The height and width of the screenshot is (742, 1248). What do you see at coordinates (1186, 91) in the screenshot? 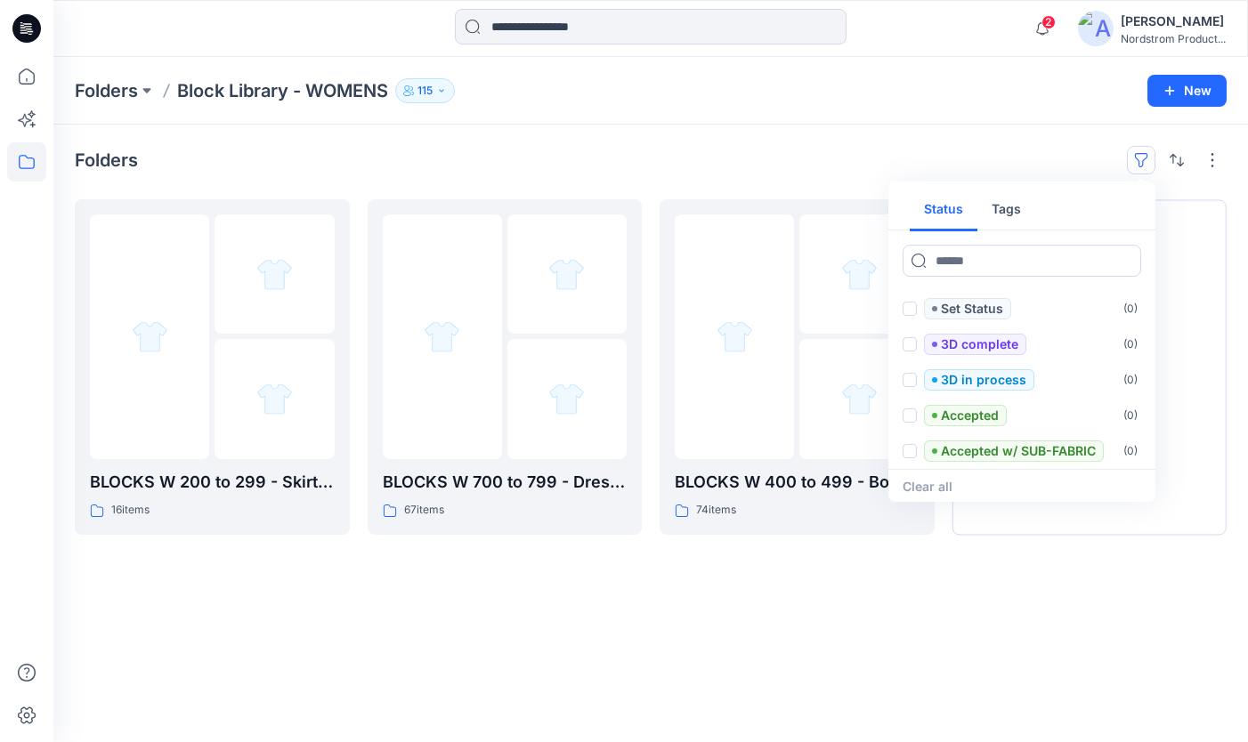
I see `button: New` at bounding box center [1186, 91].